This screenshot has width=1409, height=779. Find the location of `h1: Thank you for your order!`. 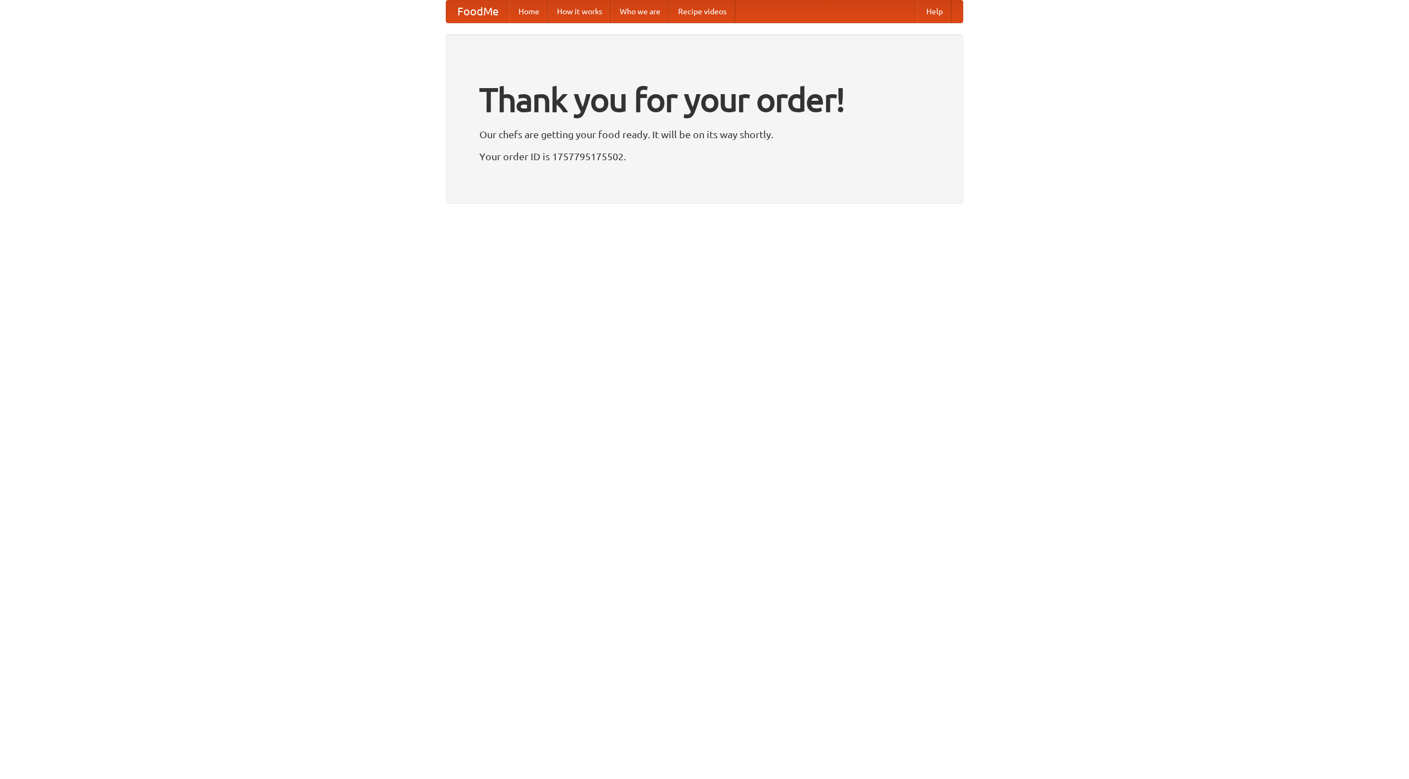

h1: Thank you for your order! is located at coordinates (704, 100).